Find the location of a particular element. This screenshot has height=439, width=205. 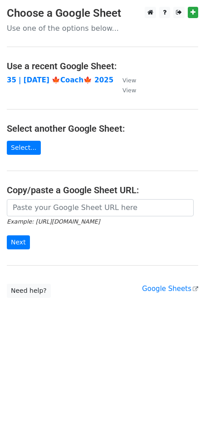

a: Select... is located at coordinates (24, 148).